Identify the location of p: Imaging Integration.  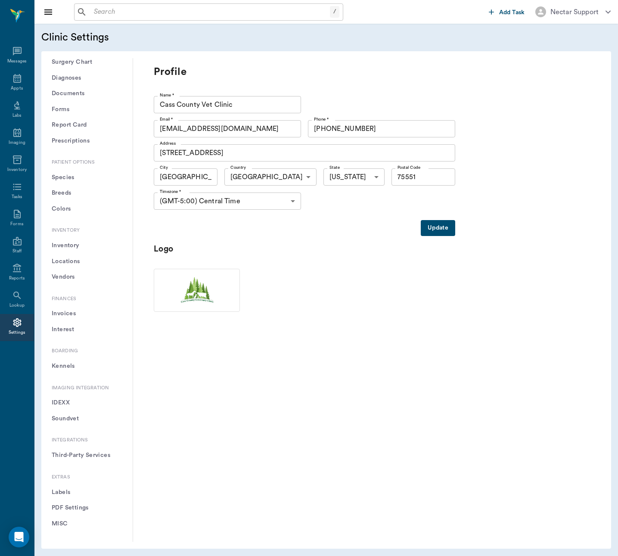
(87, 388).